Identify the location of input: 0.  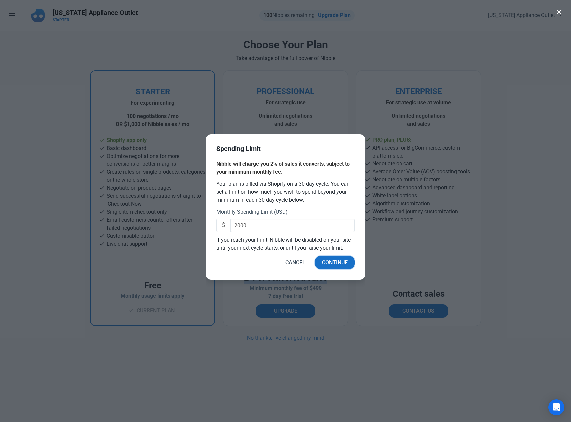
(293, 225).